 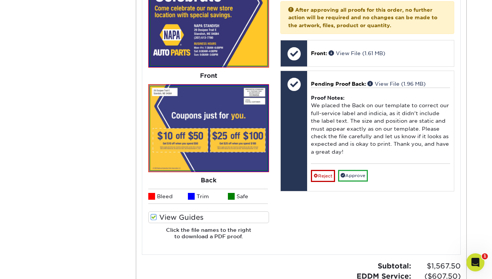 I want to click on strong: After approving all proofs for this order, no further action will be required and no changes can ..., so click(x=363, y=17).